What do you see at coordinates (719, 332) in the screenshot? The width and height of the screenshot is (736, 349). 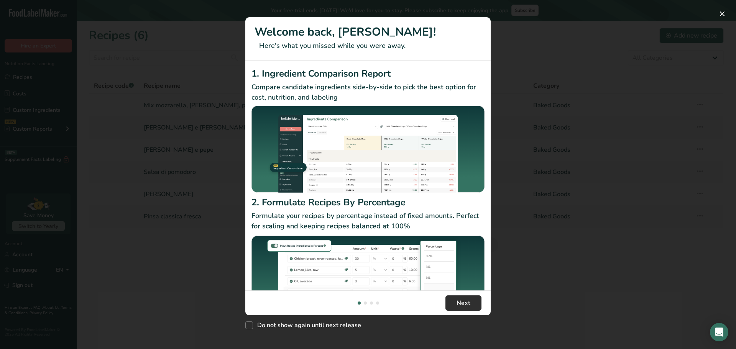 I see `div: Open Intercom Messenger` at bounding box center [719, 332].